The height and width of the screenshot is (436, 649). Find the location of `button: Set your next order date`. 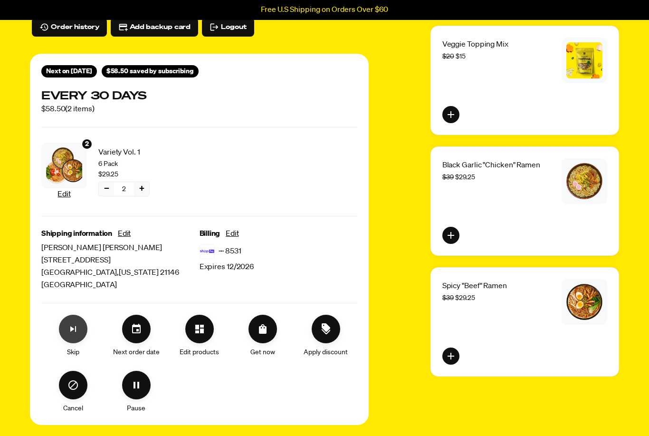

button: Set your next order date is located at coordinates (136, 329).